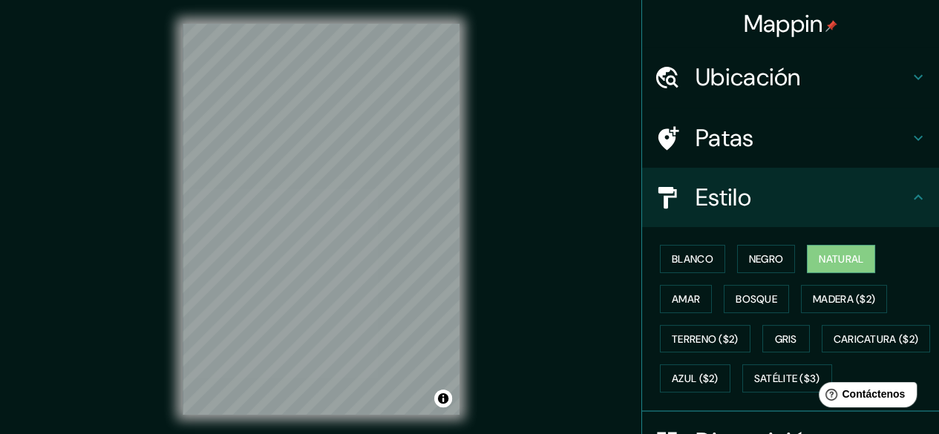 This screenshot has height=434, width=939. Describe the element at coordinates (695, 378) in the screenshot. I see `button: Azul ($2)` at that location.